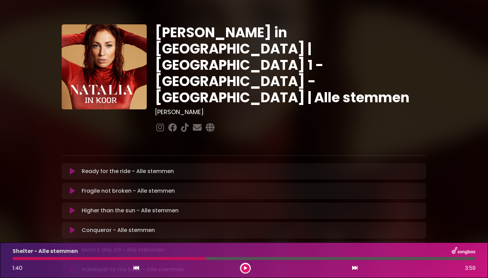 The image size is (488, 278). I want to click on p: Ready for the ride - Alle stemmen, so click(128, 171).